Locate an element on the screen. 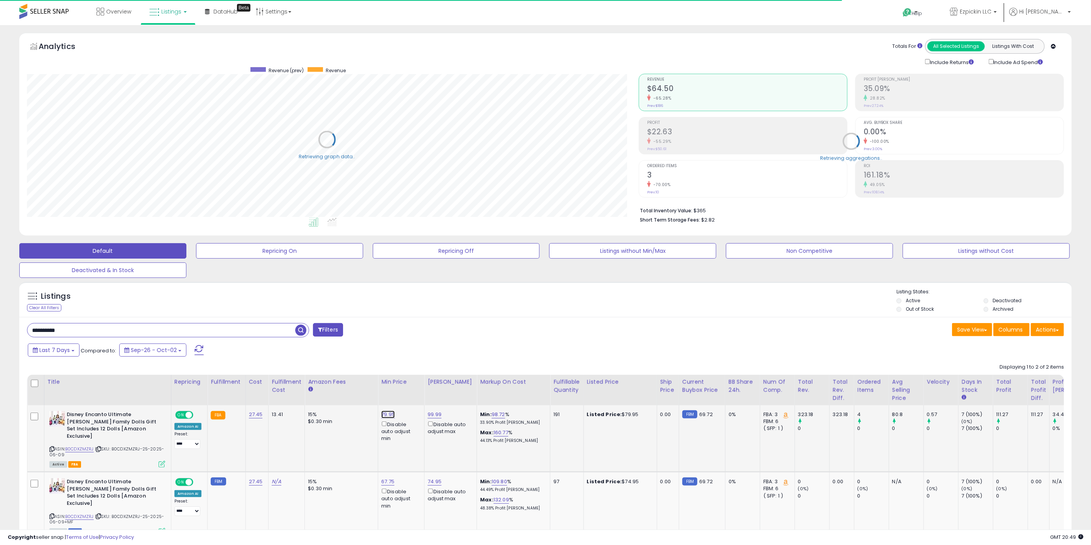 The image size is (1091, 545). div: Avg Selling Price is located at coordinates (906, 390).